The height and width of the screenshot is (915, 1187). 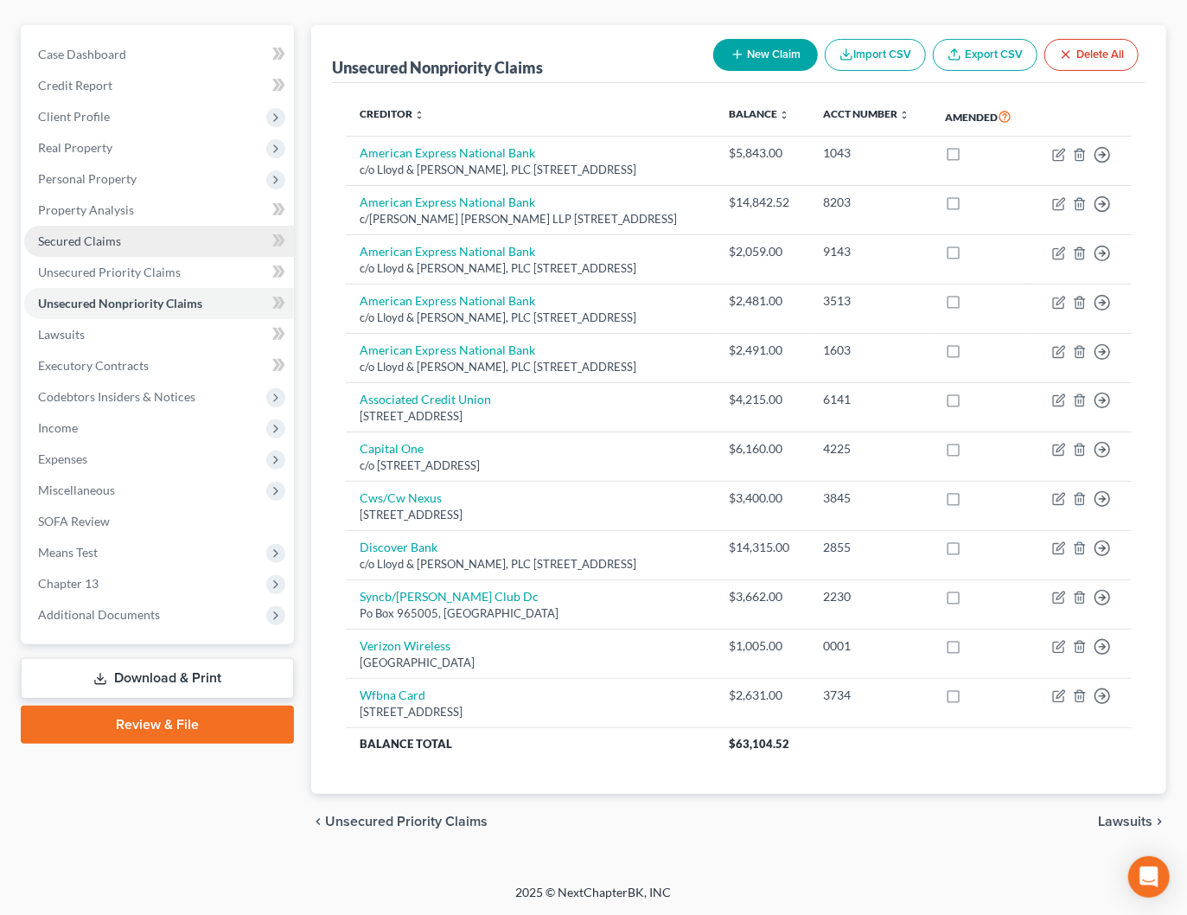 I want to click on span: Credit Report, so click(x=75, y=85).